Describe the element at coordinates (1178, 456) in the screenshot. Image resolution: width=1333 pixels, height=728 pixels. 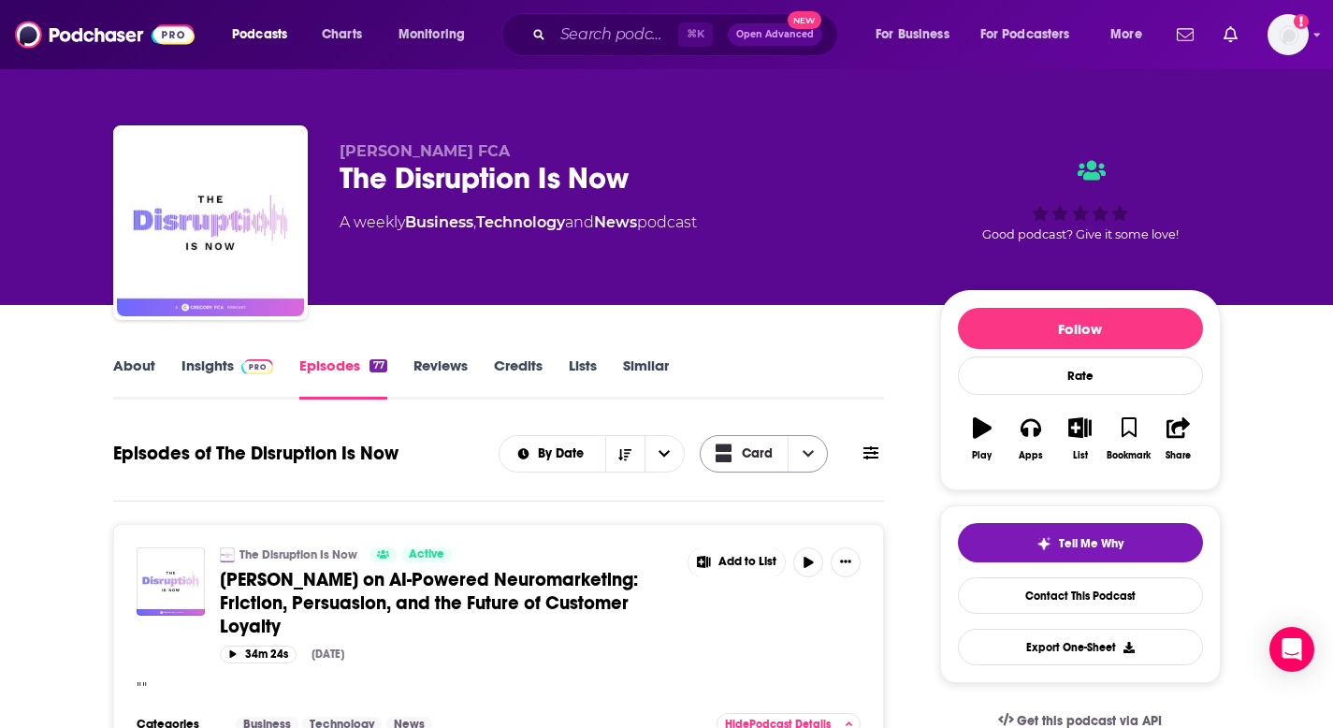
I see `div: Share` at that location.